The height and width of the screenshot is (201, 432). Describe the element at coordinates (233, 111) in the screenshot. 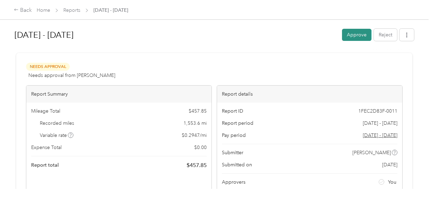

I see `span: Report ID` at that location.